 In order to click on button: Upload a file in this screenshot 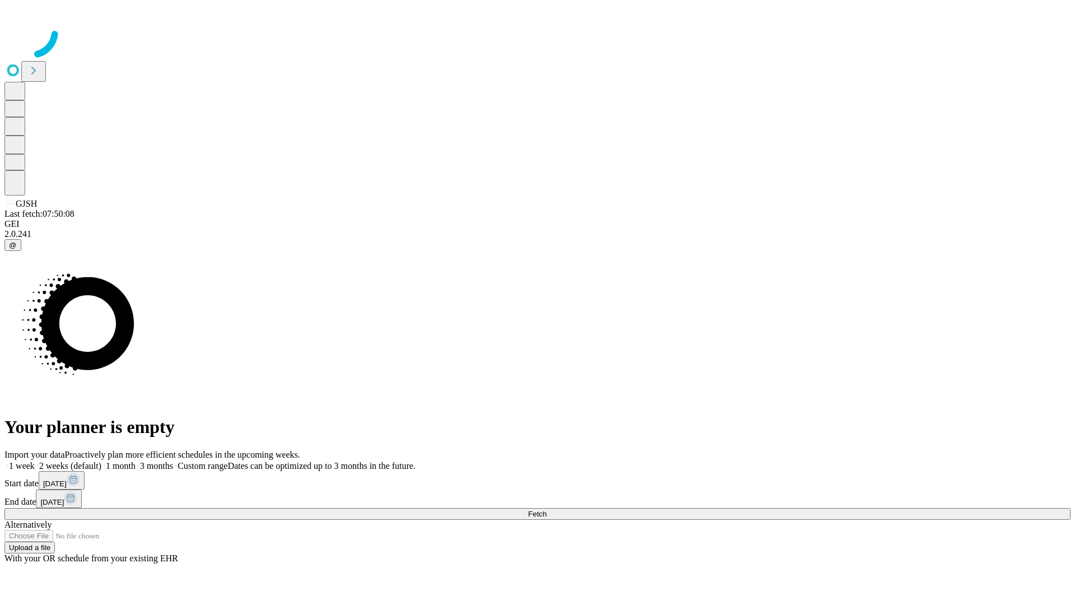, I will do `click(30, 547)`.